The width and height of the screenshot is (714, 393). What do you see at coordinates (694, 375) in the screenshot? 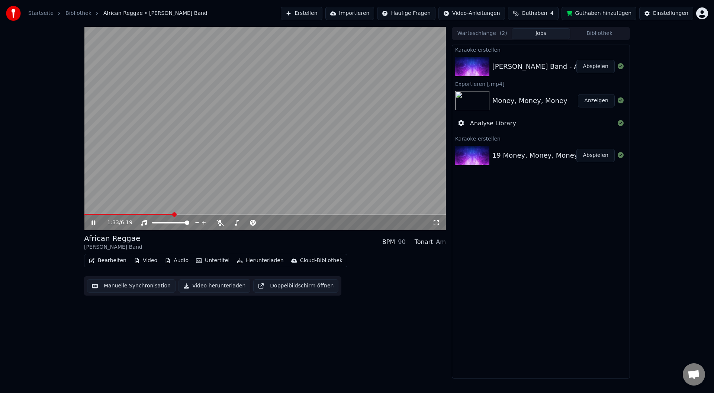
I see `div: Chat öffnen` at bounding box center [694, 375].